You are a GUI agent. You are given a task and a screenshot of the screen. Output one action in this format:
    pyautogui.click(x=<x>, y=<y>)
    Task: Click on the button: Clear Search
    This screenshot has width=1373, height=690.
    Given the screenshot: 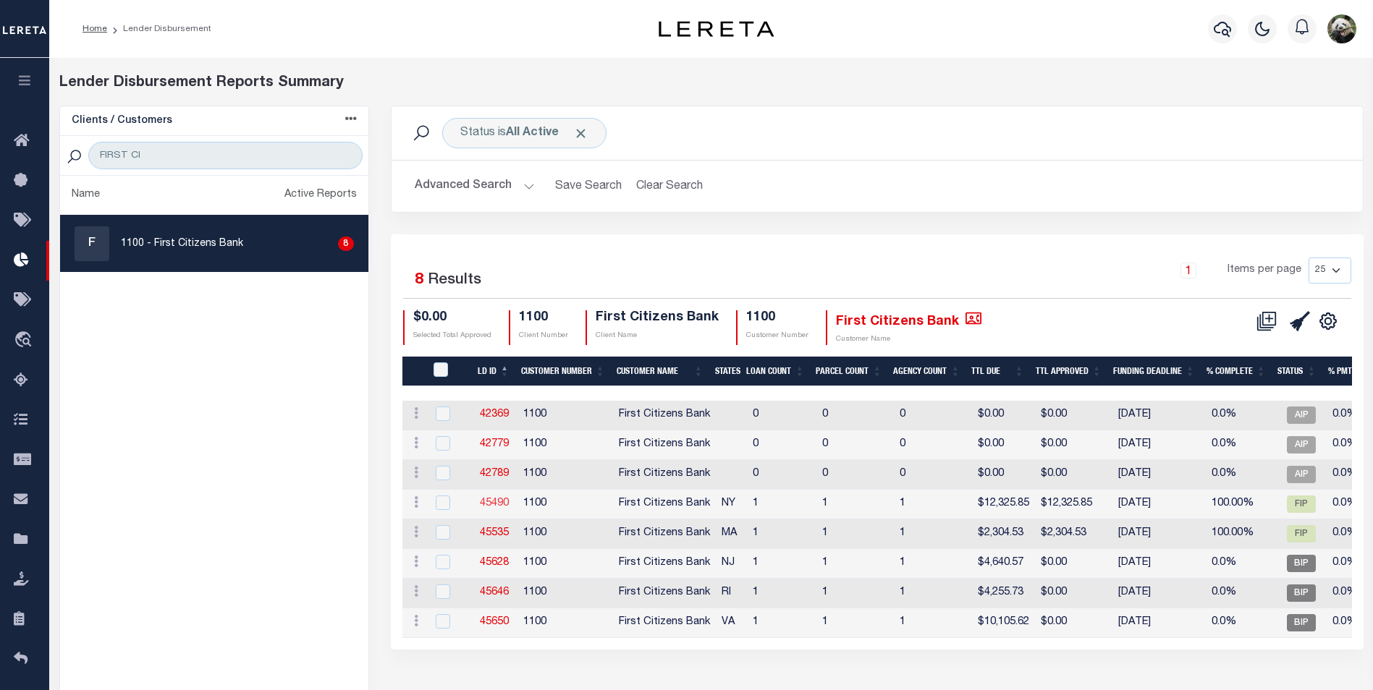 What is the action you would take?
    pyautogui.click(x=669, y=186)
    